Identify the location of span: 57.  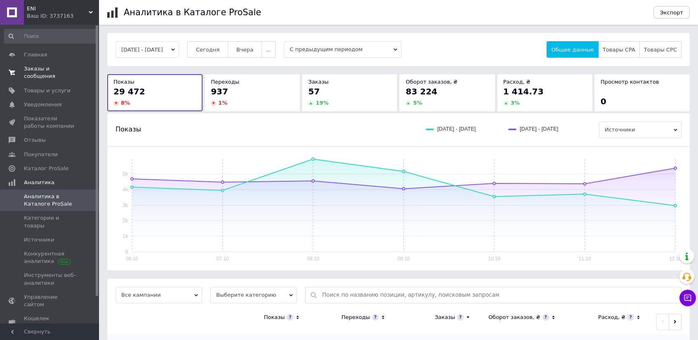
(314, 92).